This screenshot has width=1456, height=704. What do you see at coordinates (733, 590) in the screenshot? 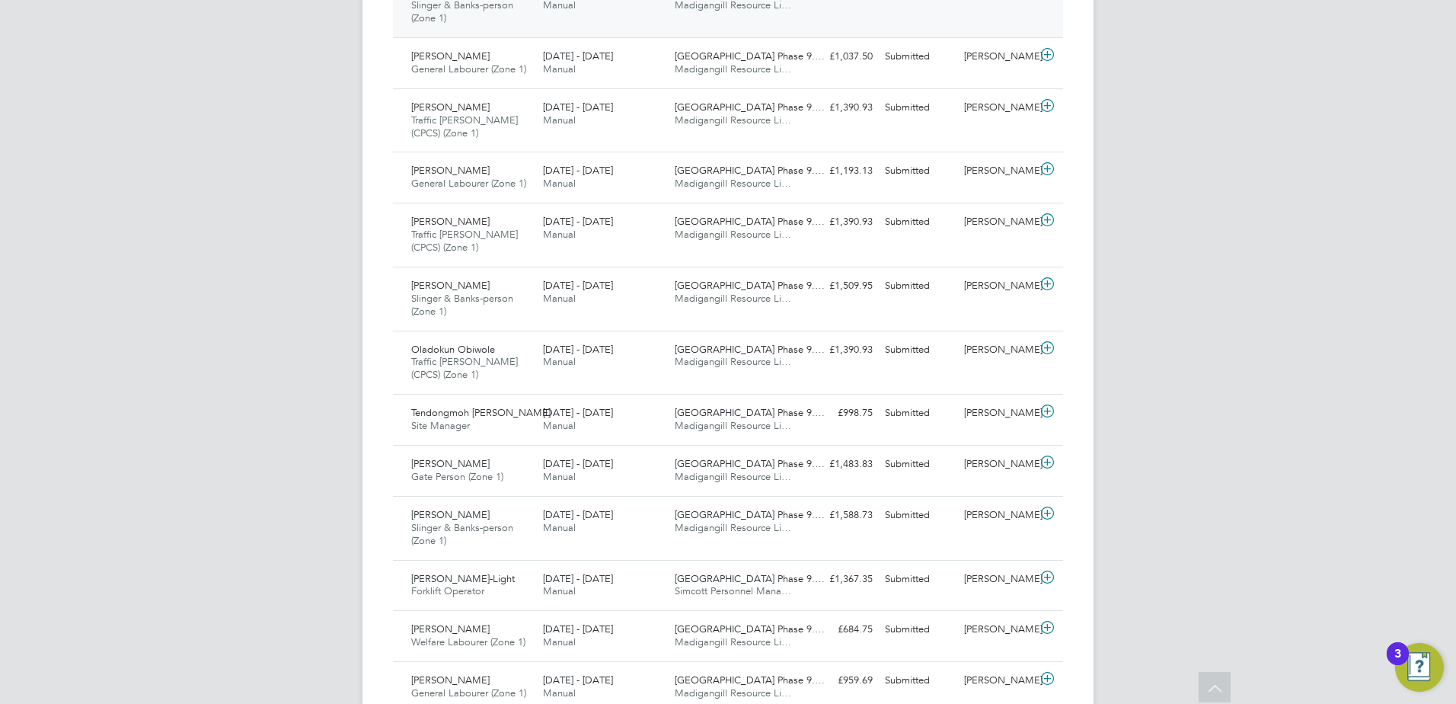
I see `span: Simcott Personnel Mana…` at bounding box center [733, 590].